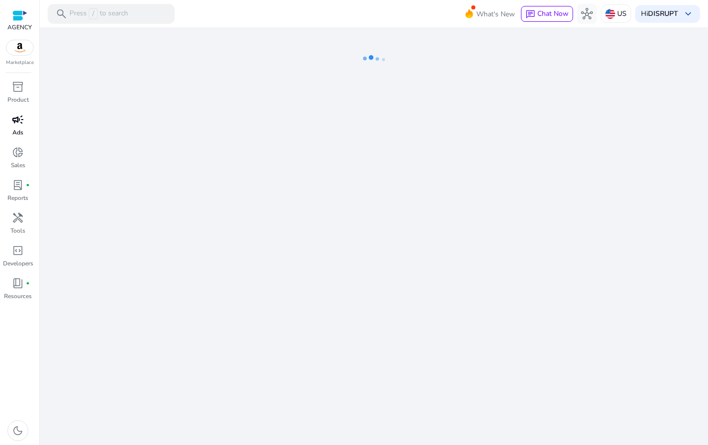 This screenshot has height=445, width=708. Describe the element at coordinates (18, 263) in the screenshot. I see `p: Developers` at that location.